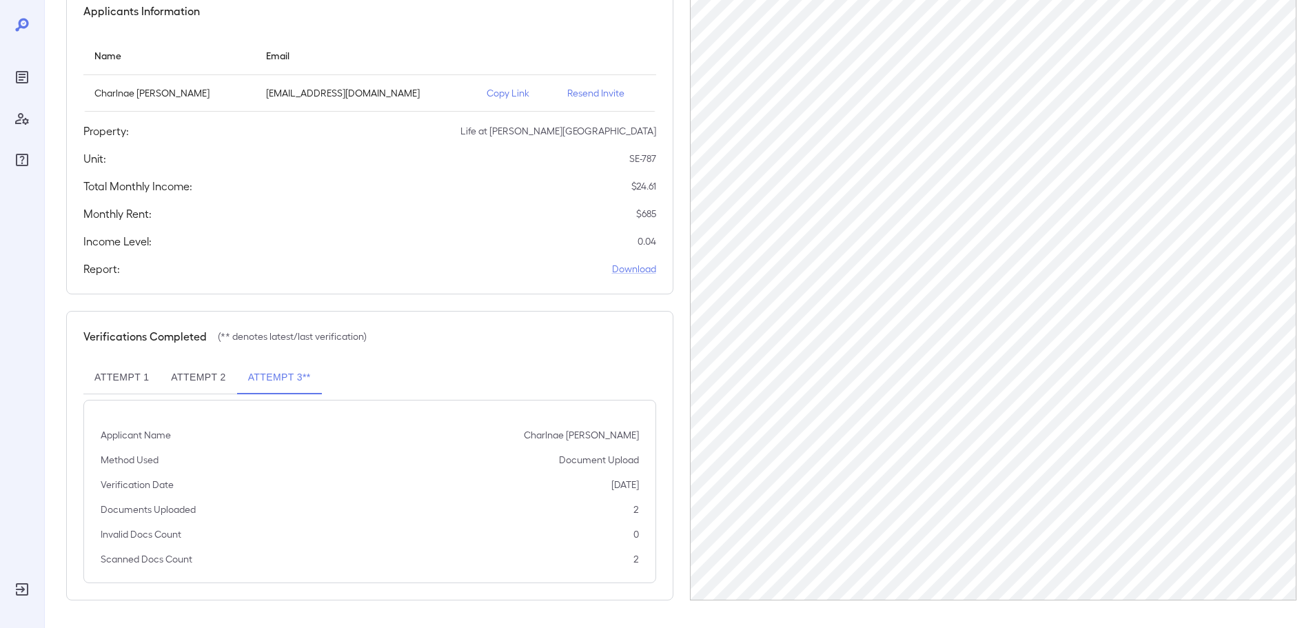  What do you see at coordinates (101, 269) in the screenshot?
I see `h5: Report:` at bounding box center [101, 269].